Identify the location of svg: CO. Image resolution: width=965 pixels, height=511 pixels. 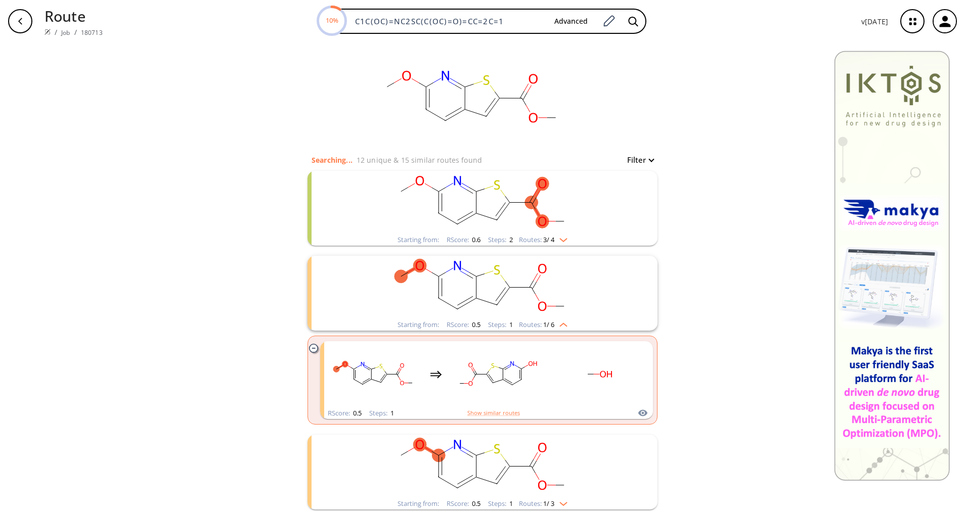
(599, 374).